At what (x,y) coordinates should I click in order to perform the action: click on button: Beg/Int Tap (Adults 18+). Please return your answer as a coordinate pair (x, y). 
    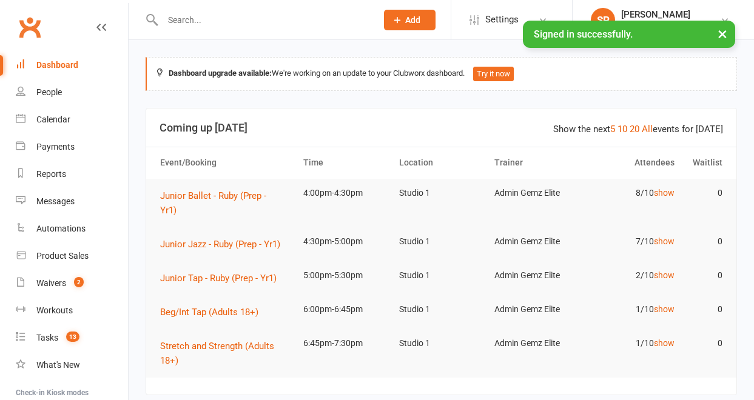
    Looking at the image, I should click on (214, 312).